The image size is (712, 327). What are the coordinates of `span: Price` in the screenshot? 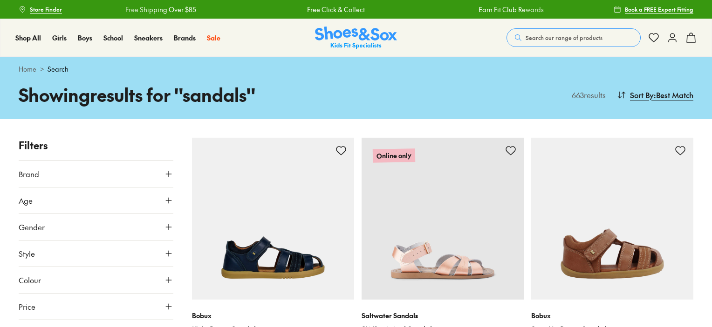 It's located at (27, 307).